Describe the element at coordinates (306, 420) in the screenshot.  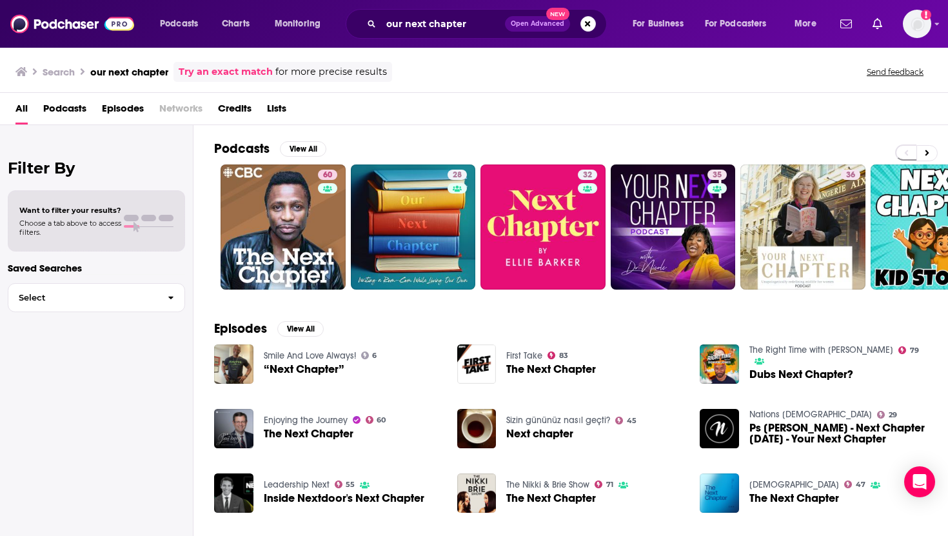
I see `a: Enjoying the Journey` at that location.